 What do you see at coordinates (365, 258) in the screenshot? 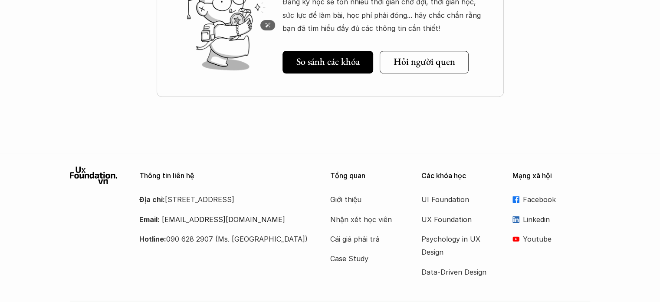
I see `a: Case Study` at bounding box center [365, 258].